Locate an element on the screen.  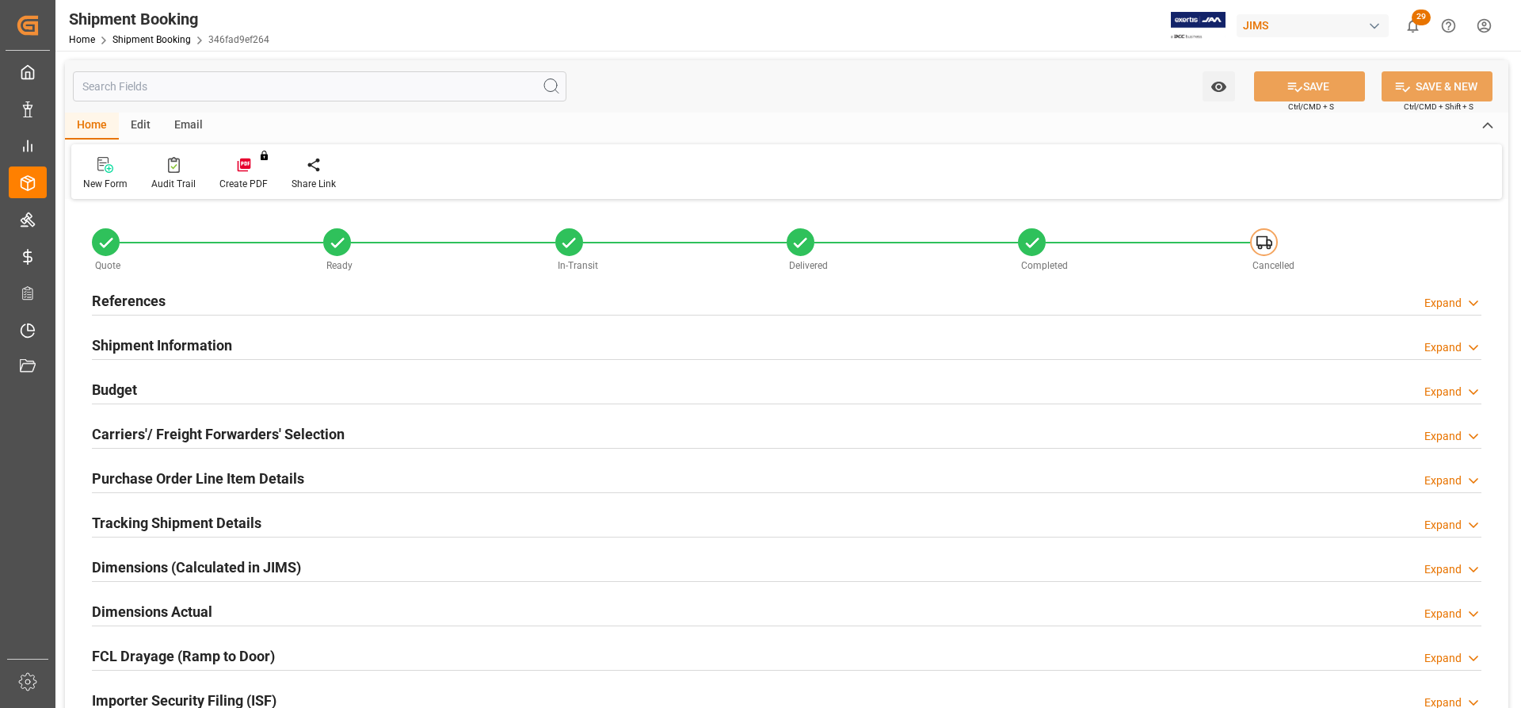
span: In-Transit is located at coordinates (578, 265).